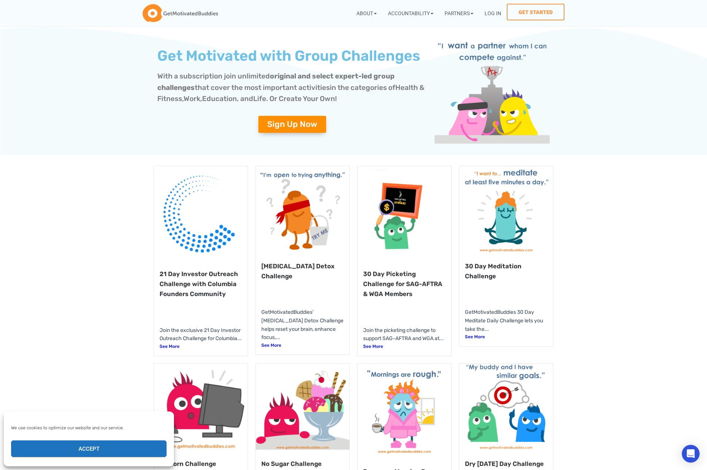 The width and height of the screenshot is (707, 470). Describe the element at coordinates (492, 91) in the screenshot. I see `img: group challenges for motivation` at that location.